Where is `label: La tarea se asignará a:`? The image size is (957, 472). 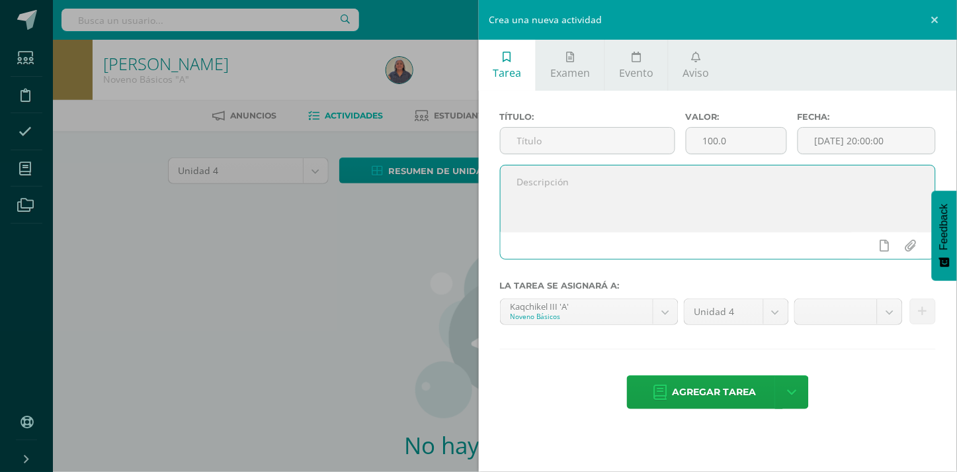
label: La tarea se asignará a: is located at coordinates (718, 285).